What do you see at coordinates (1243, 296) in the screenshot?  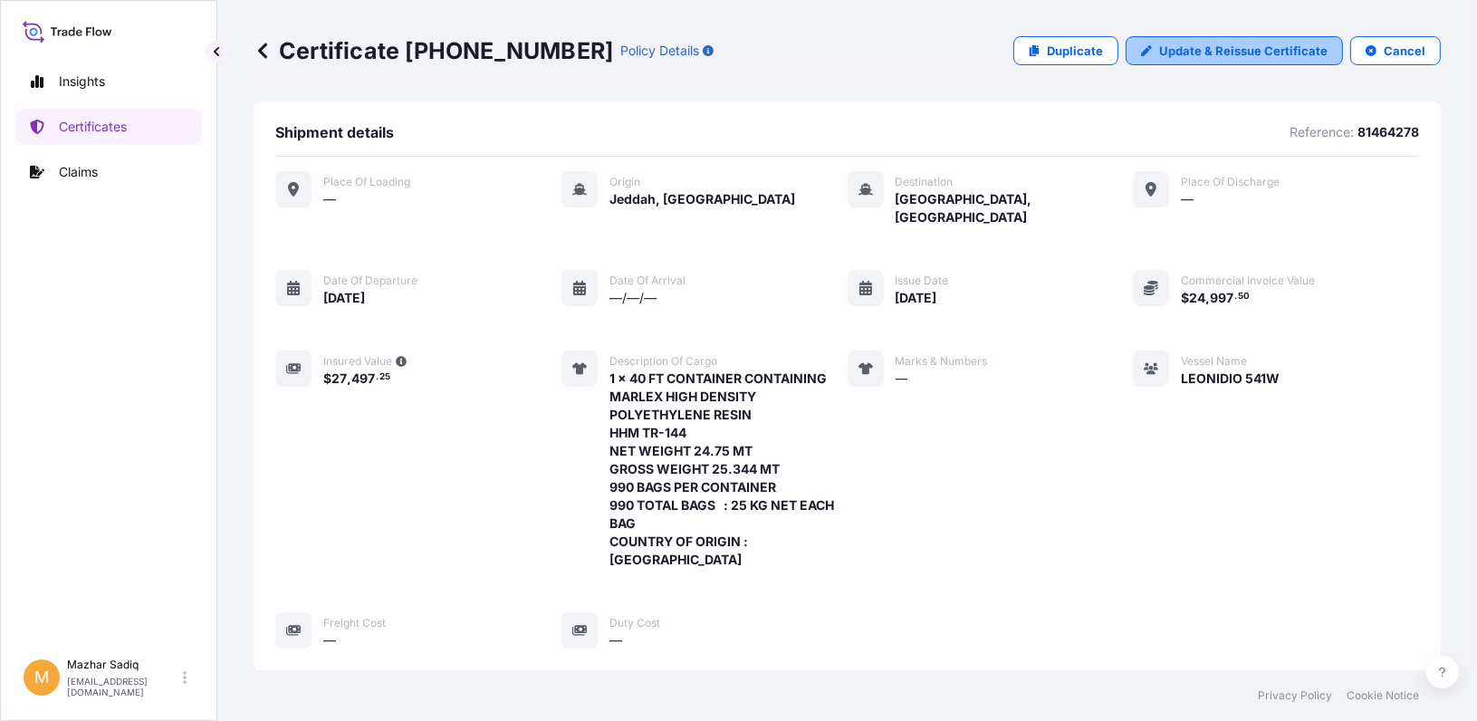 I see `span: 50` at bounding box center [1243, 296].